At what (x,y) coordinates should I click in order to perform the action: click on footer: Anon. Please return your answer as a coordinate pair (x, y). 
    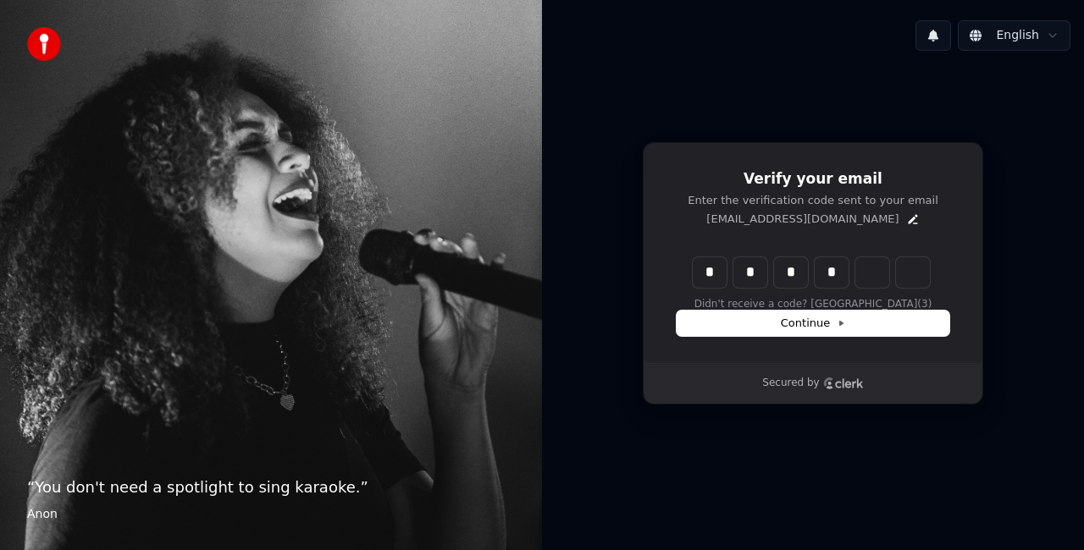
    Looking at the image, I should click on (271, 515).